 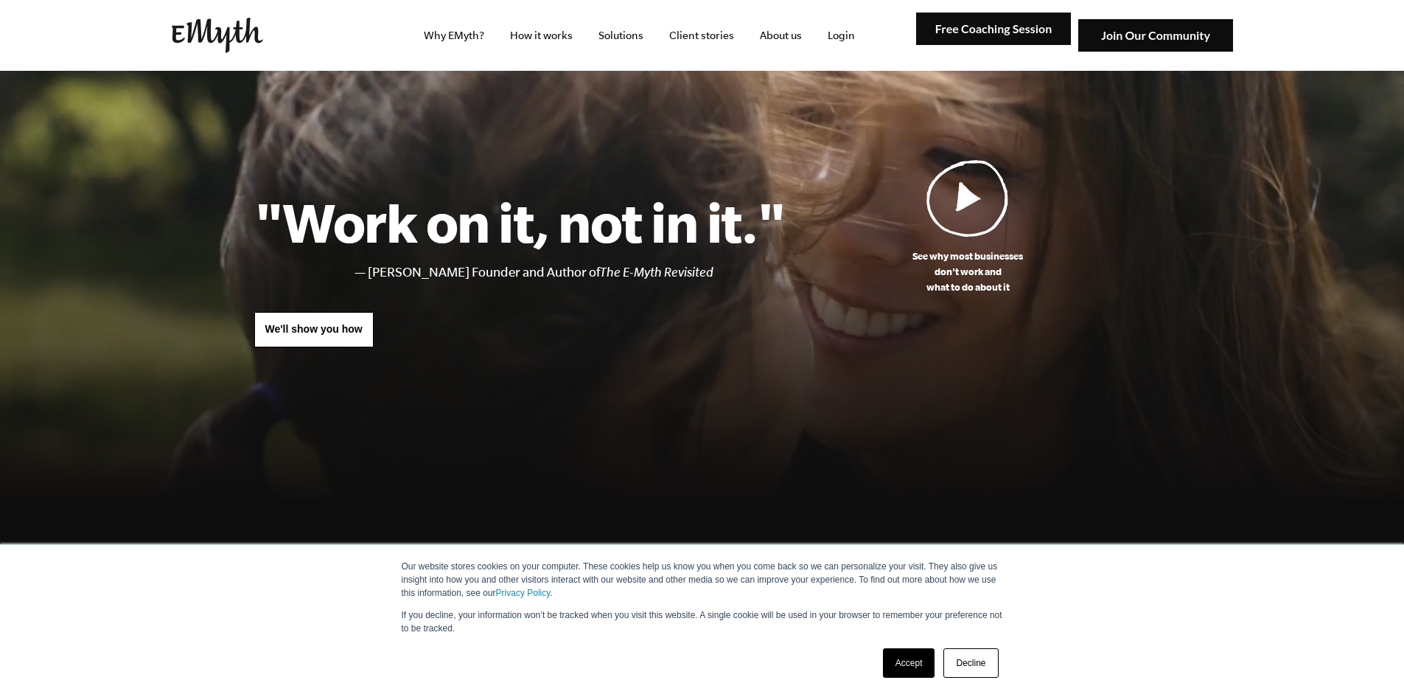 What do you see at coordinates (971, 663) in the screenshot?
I see `a: Decline` at bounding box center [971, 663].